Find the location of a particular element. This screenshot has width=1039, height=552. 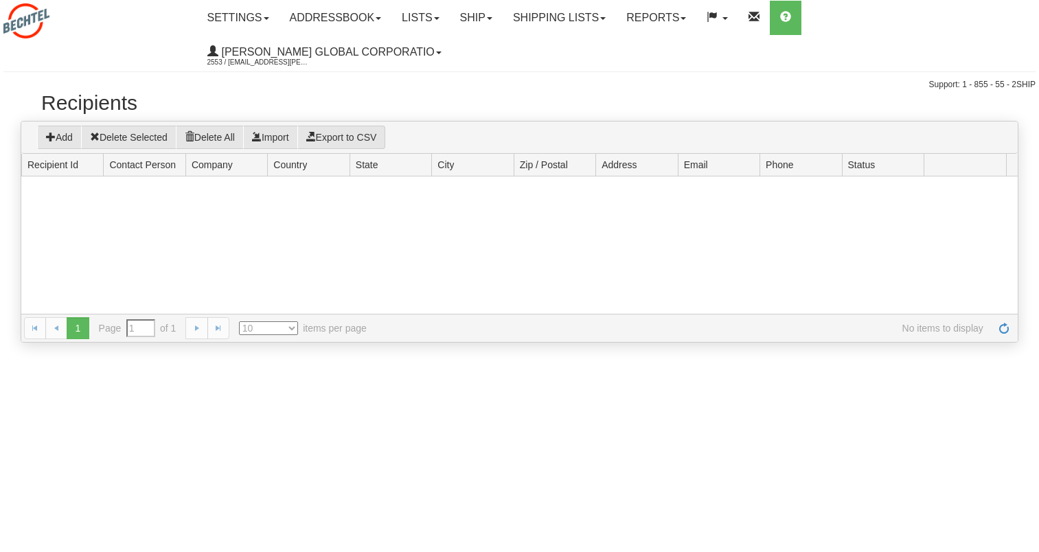

button: Add is located at coordinates (59, 137).